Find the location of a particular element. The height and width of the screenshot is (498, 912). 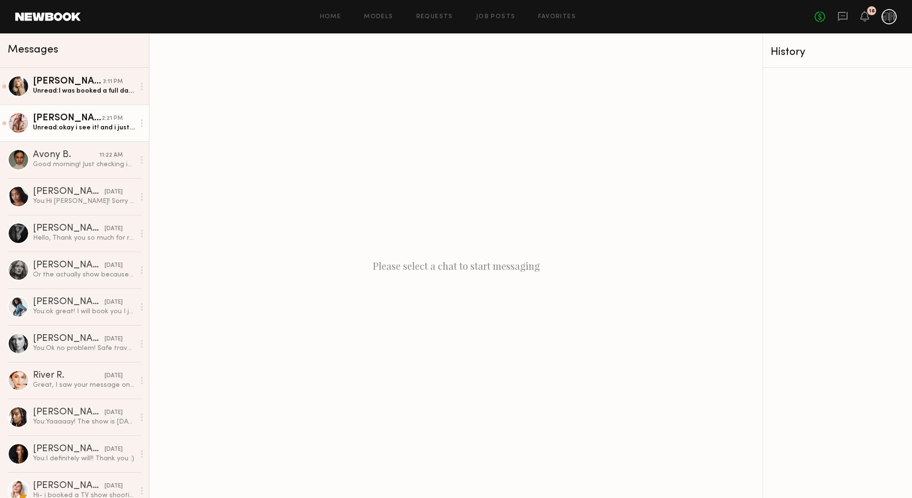

div: River R. is located at coordinates (69, 376).